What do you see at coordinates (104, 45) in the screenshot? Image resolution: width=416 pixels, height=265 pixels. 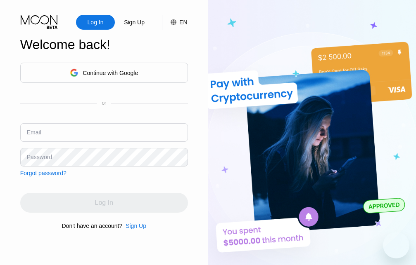 I see `div: Welcome back!` at bounding box center [104, 45].